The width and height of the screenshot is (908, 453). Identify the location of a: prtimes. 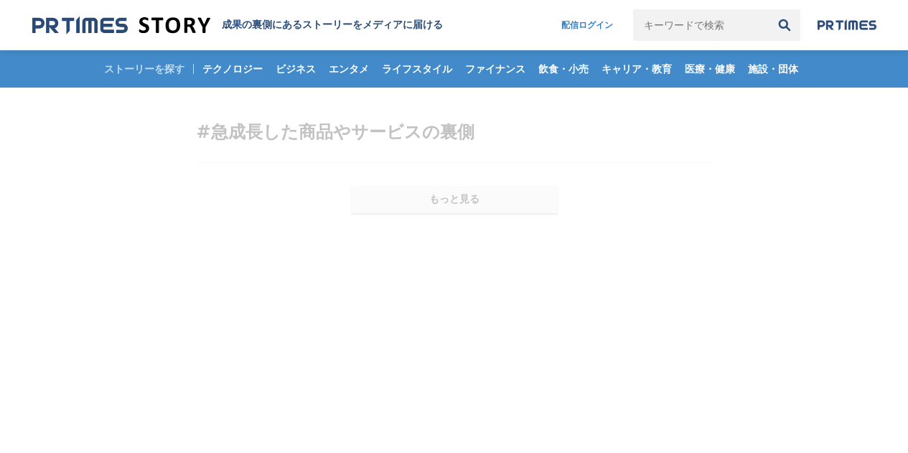
(847, 25).